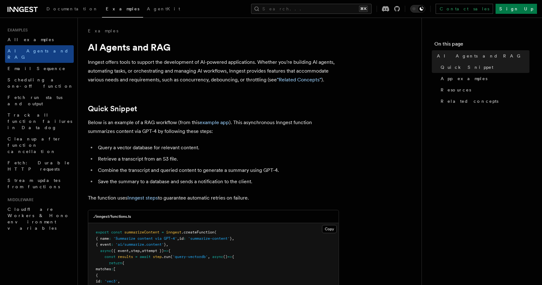 This screenshot has height=285, width=542. I want to click on li: Retrieve a transcript from an S3 file., so click(218, 159).